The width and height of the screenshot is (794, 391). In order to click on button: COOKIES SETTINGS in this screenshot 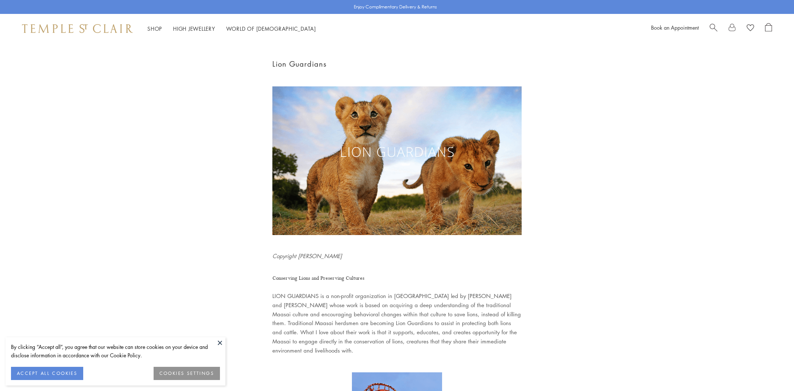, I will do `click(187, 374)`.